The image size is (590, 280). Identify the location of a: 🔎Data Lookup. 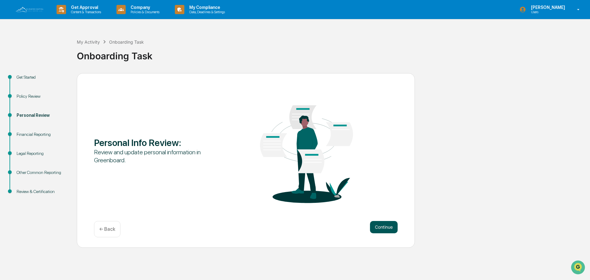
(22, 92).